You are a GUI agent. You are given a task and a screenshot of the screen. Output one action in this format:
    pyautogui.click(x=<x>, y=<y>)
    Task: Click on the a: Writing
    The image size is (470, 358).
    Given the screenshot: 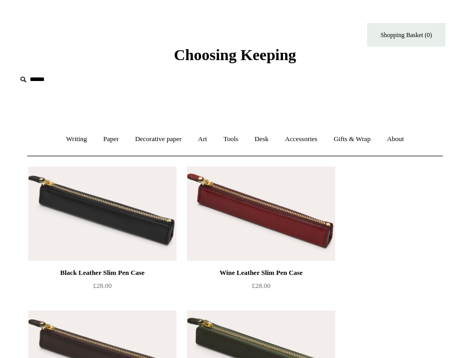 What is the action you would take?
    pyautogui.click(x=77, y=139)
    